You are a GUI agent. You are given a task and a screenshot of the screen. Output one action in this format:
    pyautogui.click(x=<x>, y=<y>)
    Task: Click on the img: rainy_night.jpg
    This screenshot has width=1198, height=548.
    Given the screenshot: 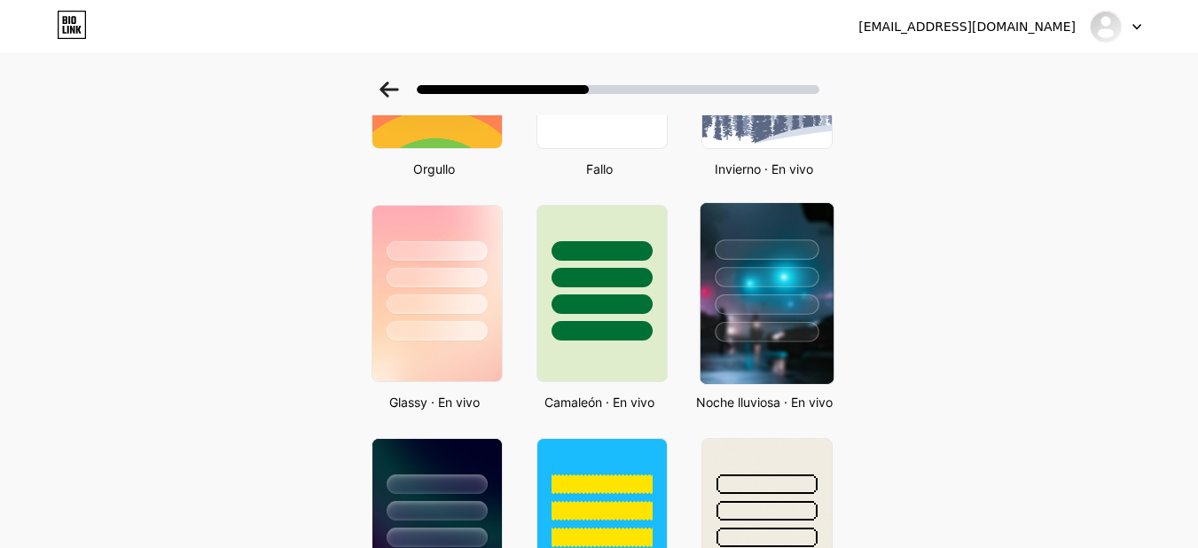 What is the action you would take?
    pyautogui.click(x=766, y=293)
    